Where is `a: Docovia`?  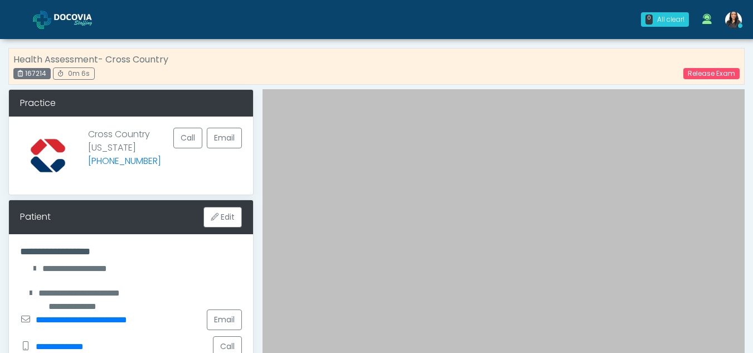 a: Docovia is located at coordinates (71, 19).